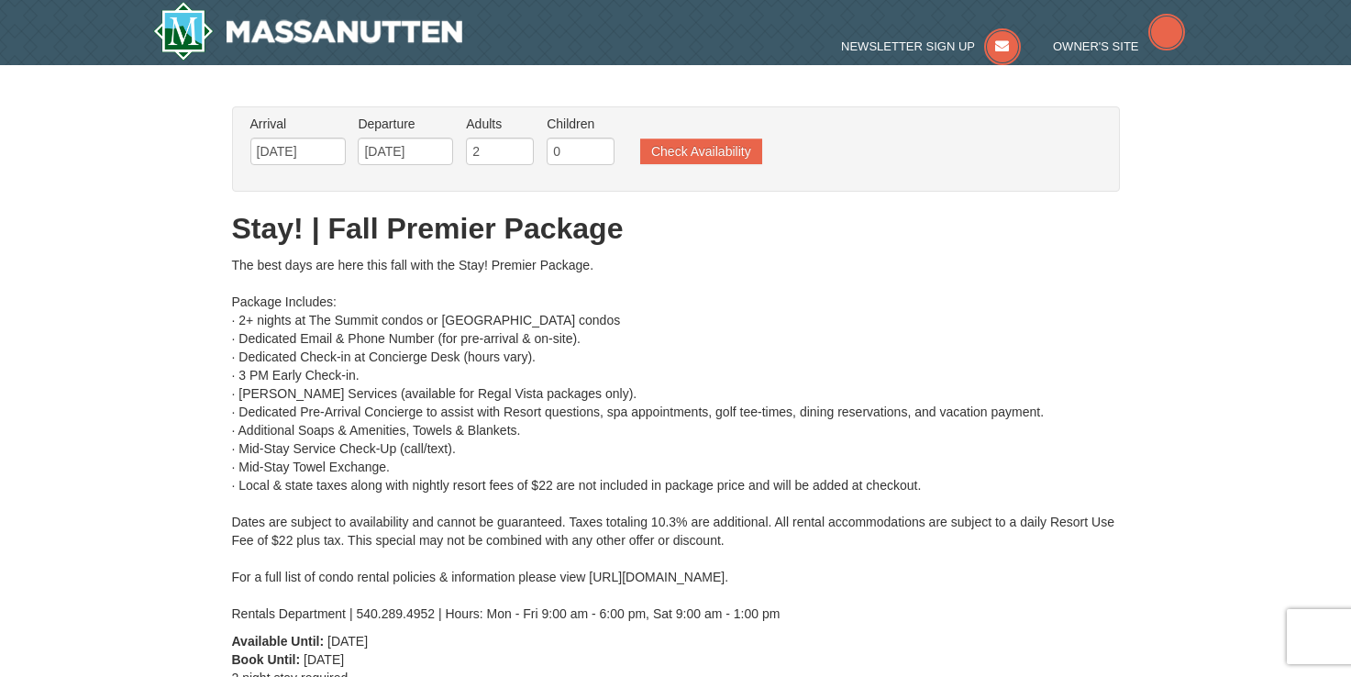 This screenshot has width=1351, height=677. Describe the element at coordinates (908, 46) in the screenshot. I see `span: Newsletter Sign Up` at that location.